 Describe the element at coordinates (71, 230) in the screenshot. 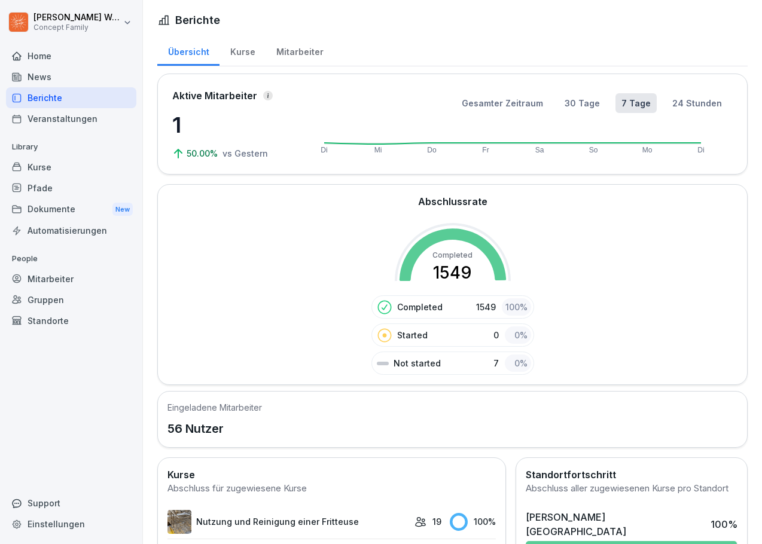

I see `div: Automatisierungen` at that location.